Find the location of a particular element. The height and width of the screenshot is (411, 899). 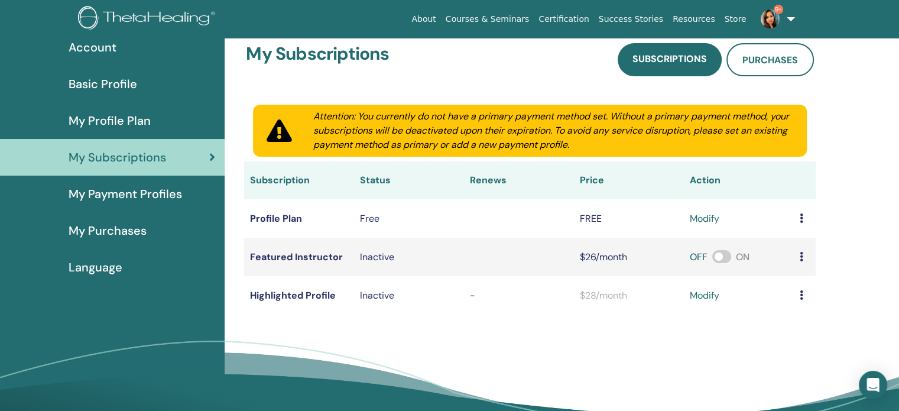

span: My Payment Profiles is located at coordinates (125, 194).